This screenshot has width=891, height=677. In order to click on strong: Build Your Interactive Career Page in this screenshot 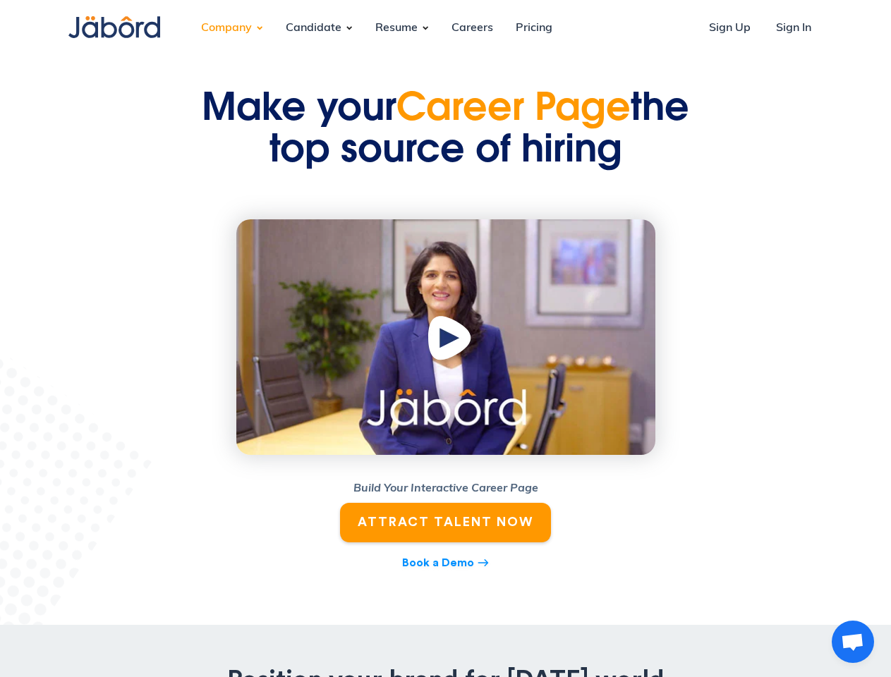, I will do `click(446, 489)`.